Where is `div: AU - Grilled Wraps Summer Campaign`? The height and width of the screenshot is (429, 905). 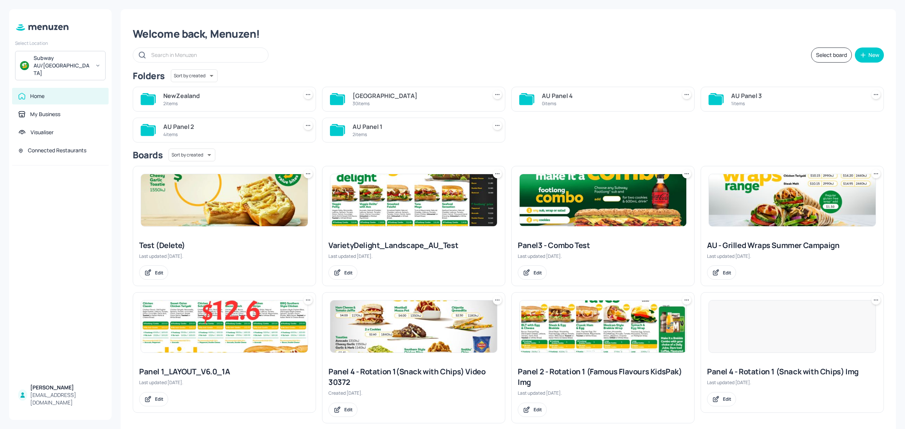
div: AU - Grilled Wraps Summer Campaign is located at coordinates (793, 246).